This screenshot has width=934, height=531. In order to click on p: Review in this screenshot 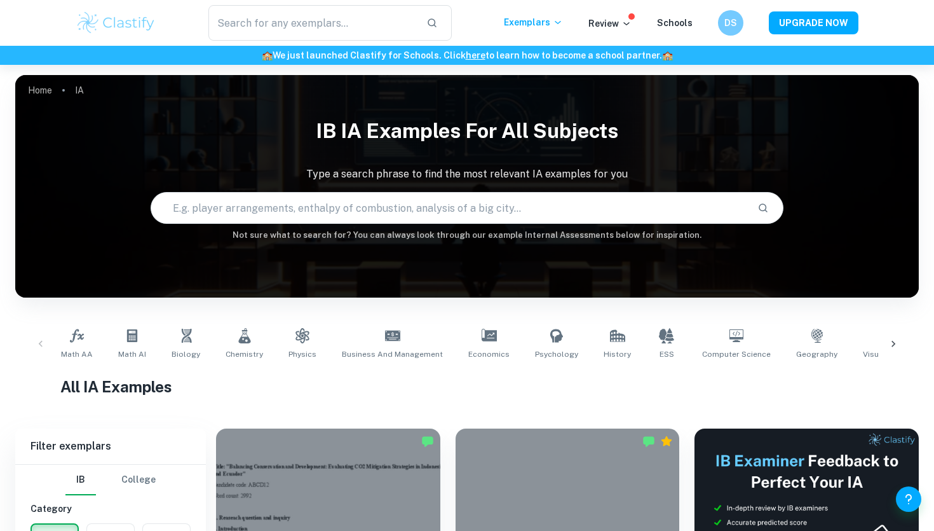, I will do `click(610, 24)`.